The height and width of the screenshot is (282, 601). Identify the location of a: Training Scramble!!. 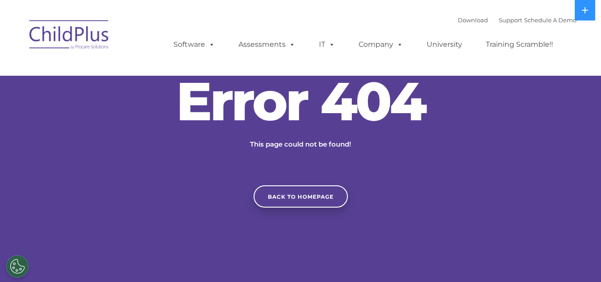
(520, 45).